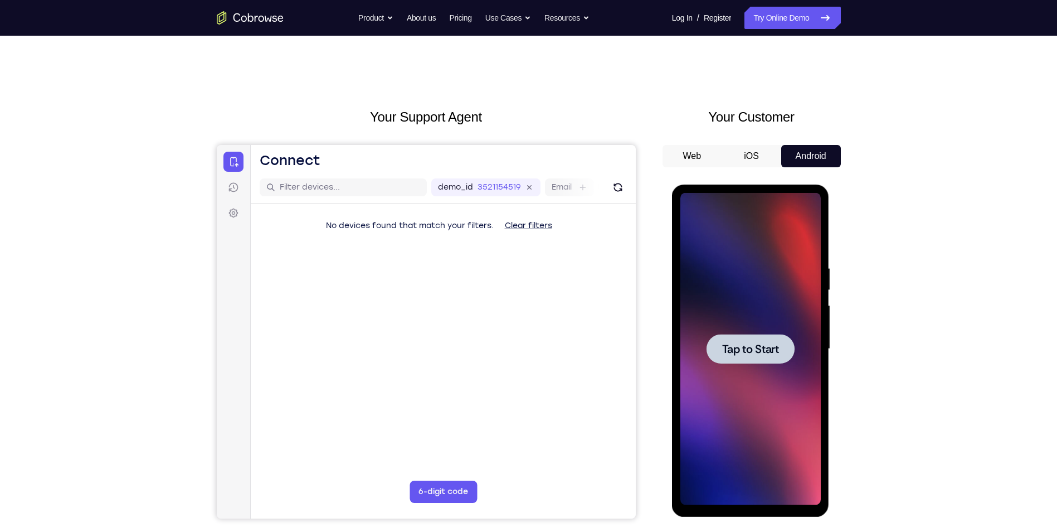 The width and height of the screenshot is (1057, 532). What do you see at coordinates (226, 347) in the screenshot?
I see `button: 6-digit code` at bounding box center [226, 347].